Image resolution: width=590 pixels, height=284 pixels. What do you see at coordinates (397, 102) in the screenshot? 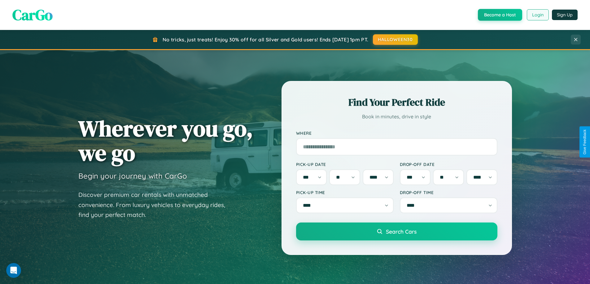
I see `h2: Find Your Perfect Ride` at bounding box center [397, 102].